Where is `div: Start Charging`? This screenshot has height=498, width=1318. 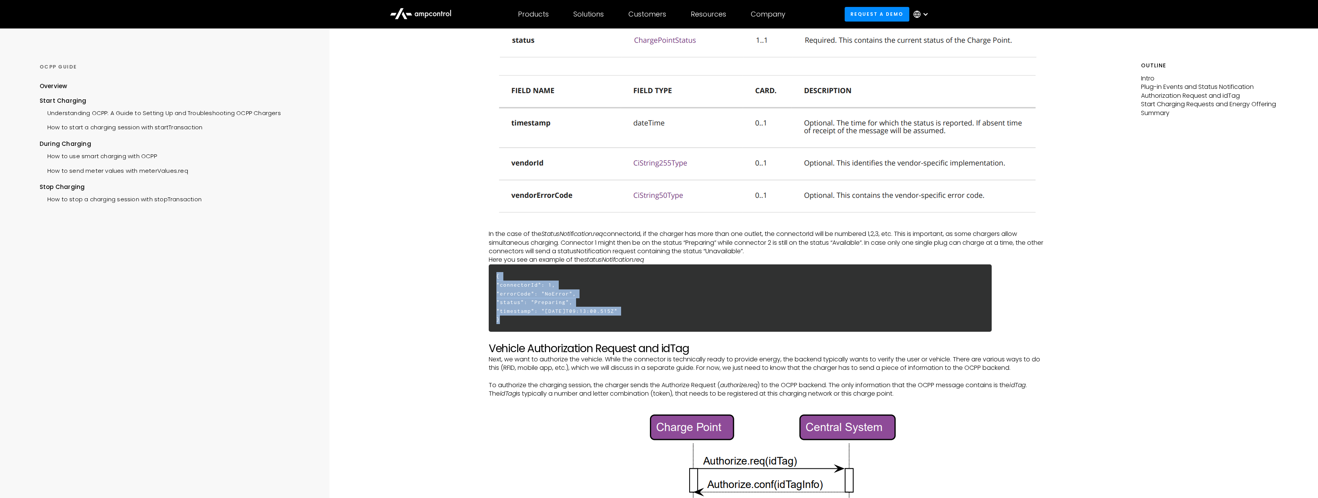
div: Start Charging is located at coordinates (171, 101).